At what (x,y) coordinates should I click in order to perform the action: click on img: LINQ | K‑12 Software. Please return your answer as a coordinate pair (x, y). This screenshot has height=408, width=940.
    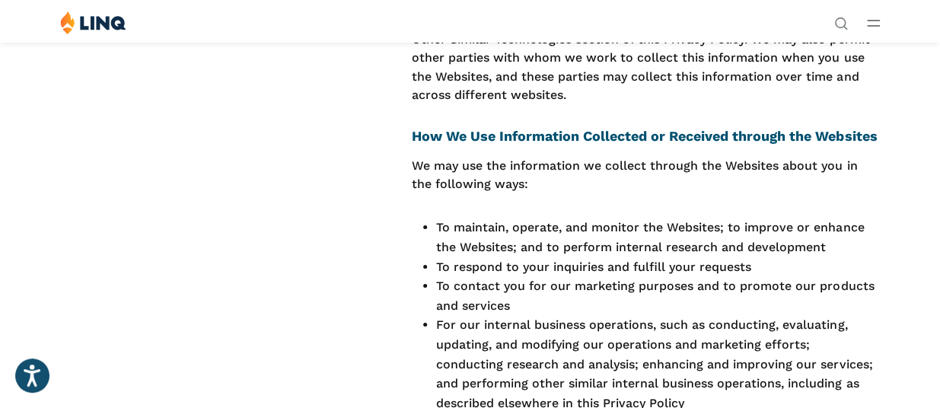
    Looking at the image, I should click on (93, 22).